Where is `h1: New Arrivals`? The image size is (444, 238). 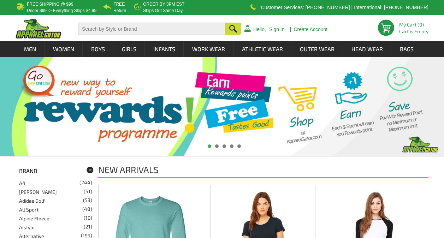
h1: New Arrivals is located at coordinates (128, 170).